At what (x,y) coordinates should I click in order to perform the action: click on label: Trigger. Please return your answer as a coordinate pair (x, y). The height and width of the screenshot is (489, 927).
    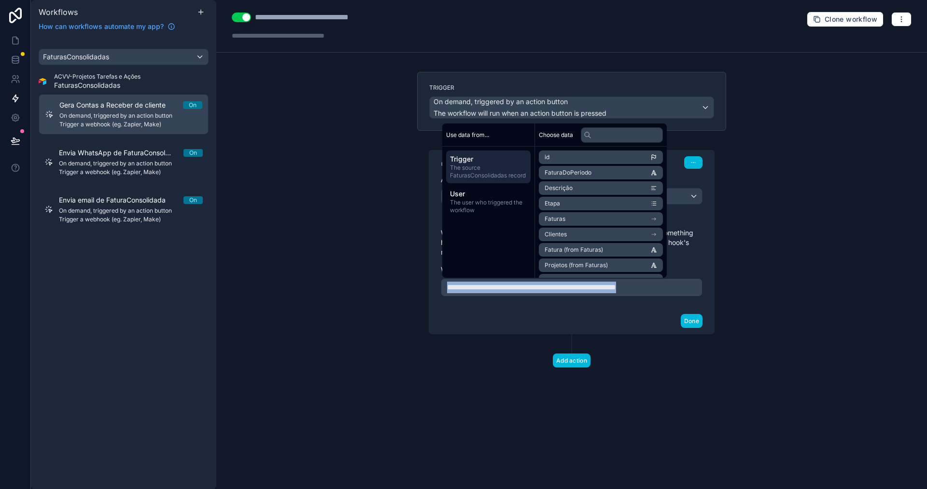
    Looking at the image, I should click on (571, 88).